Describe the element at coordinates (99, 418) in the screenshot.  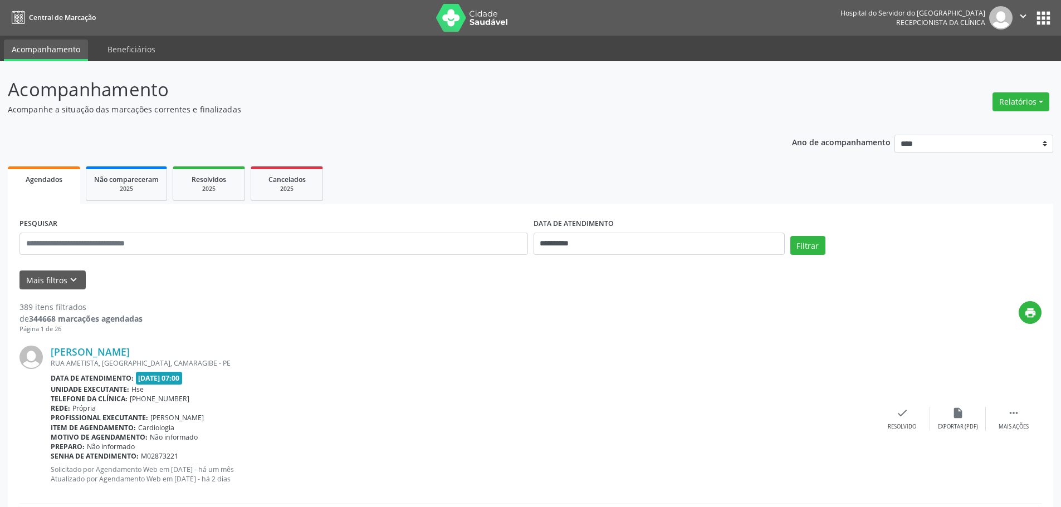
I see `b: Profissional executante:` at that location.